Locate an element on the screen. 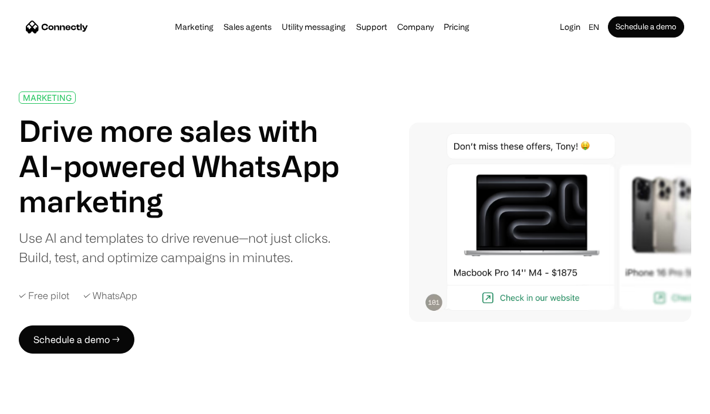 Image resolution: width=710 pixels, height=414 pixels. a: Utility messaging is located at coordinates (313, 27).